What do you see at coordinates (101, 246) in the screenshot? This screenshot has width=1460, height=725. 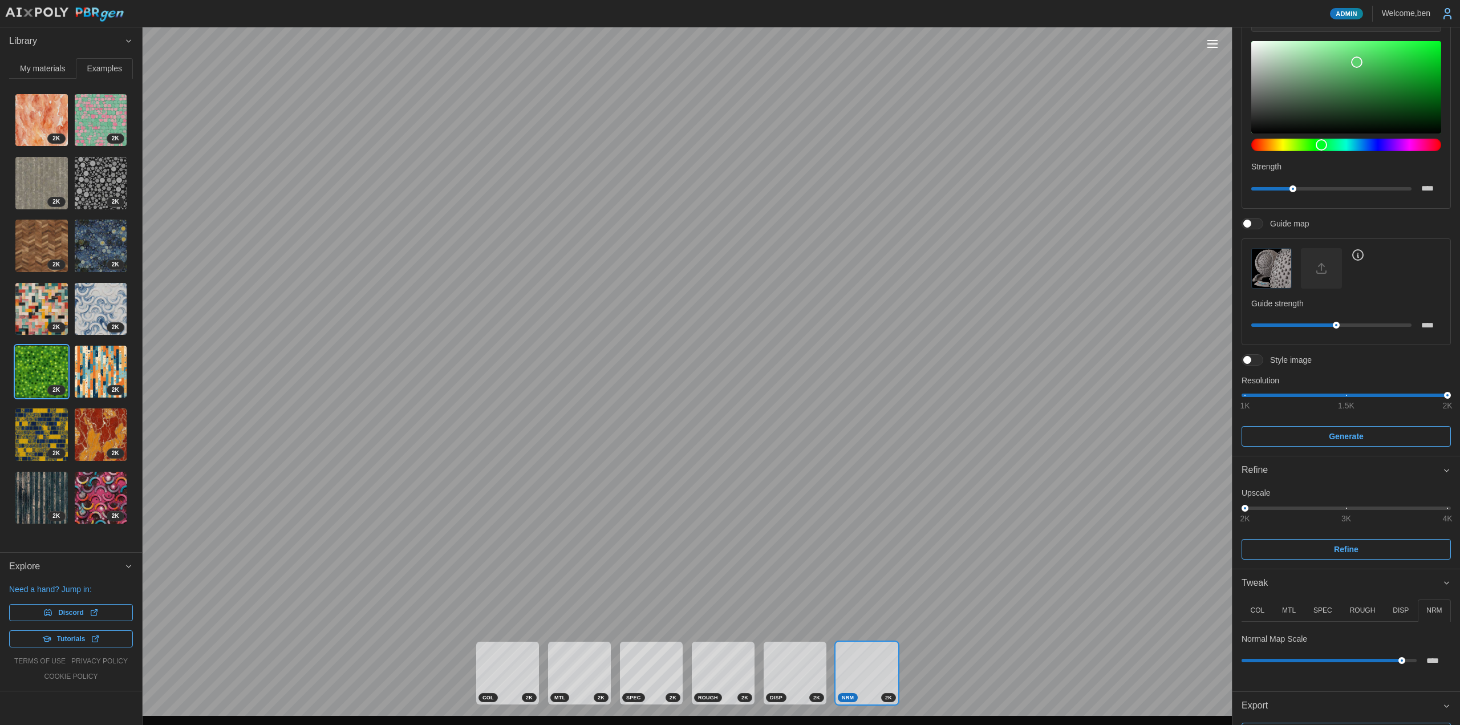 I see `img: Hz2WzdisDSdMN9J5i1Bs` at bounding box center [101, 246].